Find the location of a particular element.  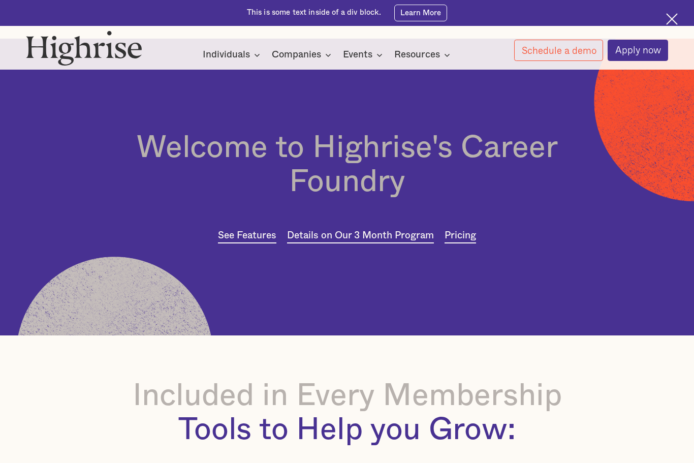

div: This is some text inside of a div block. is located at coordinates (314, 13).